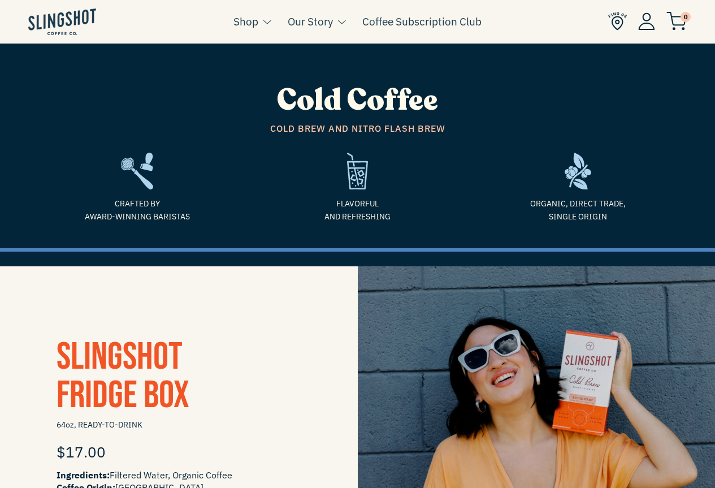 The image size is (715, 488). What do you see at coordinates (137, 171) in the screenshot?
I see `img: frame2-1635783918803.svg` at bounding box center [137, 171].